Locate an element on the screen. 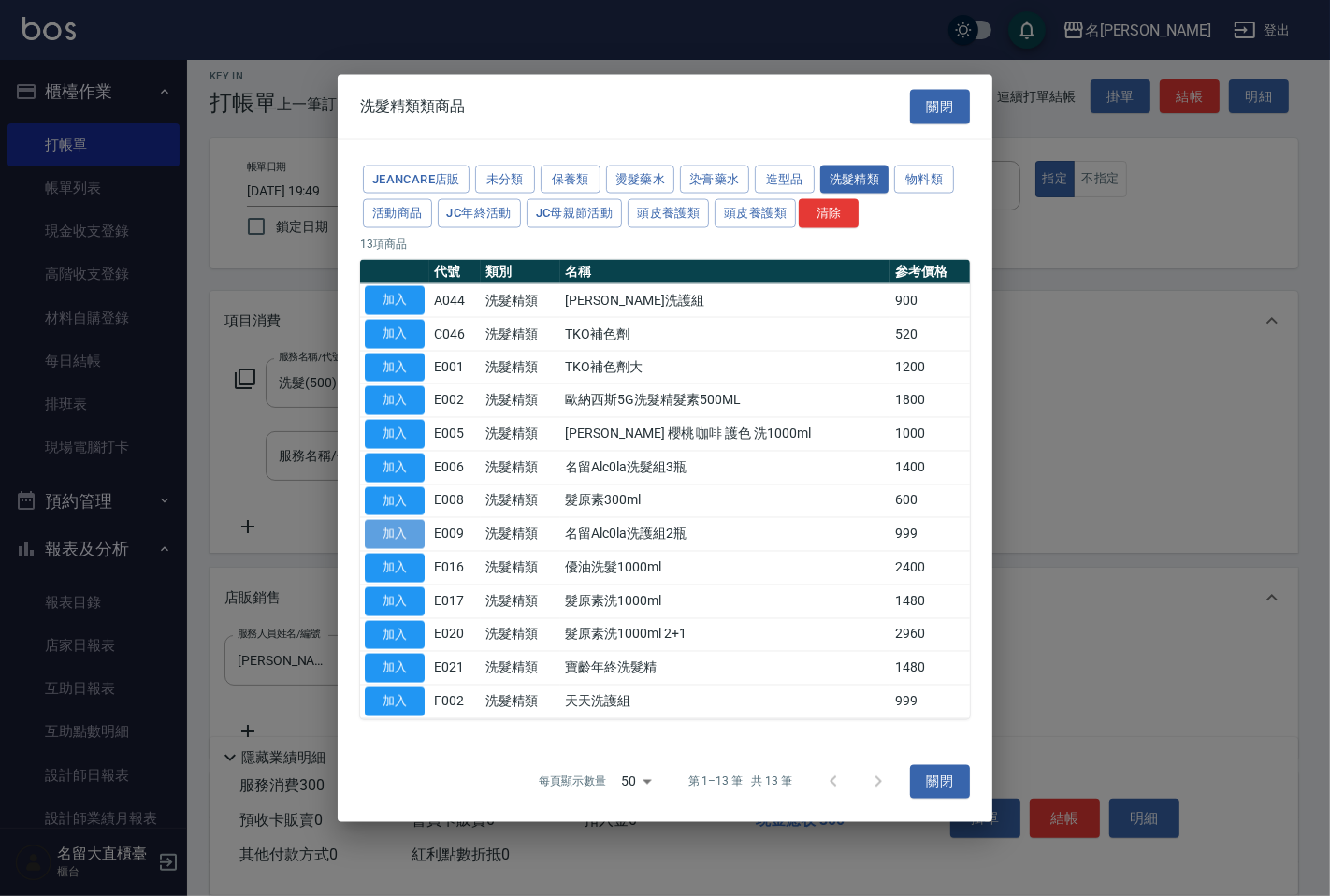  td: 髮原素洗1000ml is located at coordinates (725, 602).